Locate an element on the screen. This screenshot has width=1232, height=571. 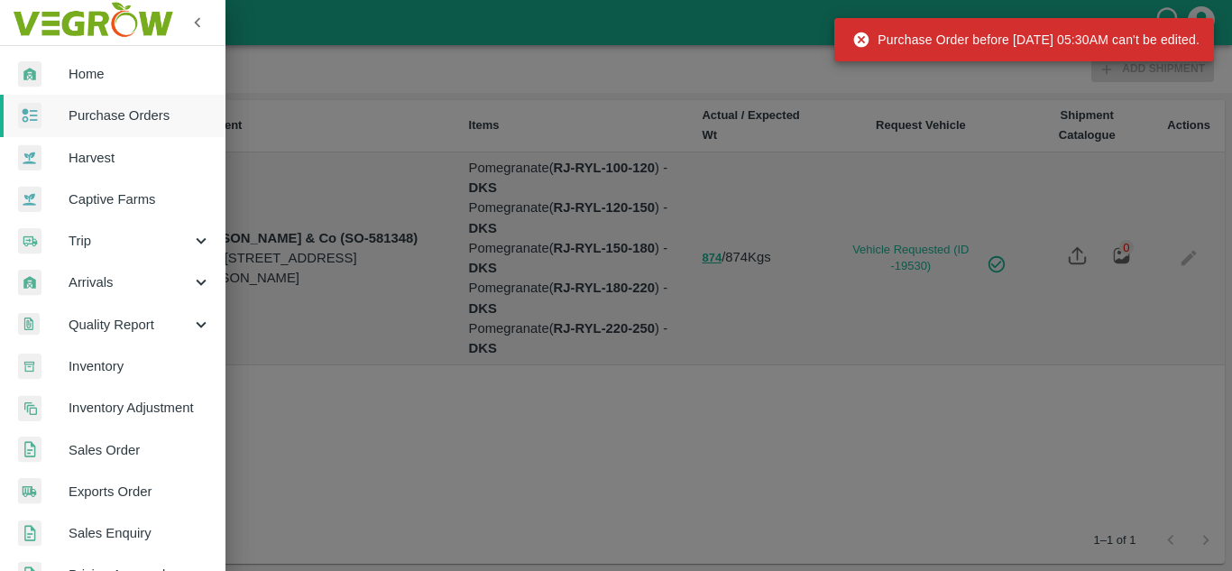
span: Sales Enquiry is located at coordinates (140, 533).